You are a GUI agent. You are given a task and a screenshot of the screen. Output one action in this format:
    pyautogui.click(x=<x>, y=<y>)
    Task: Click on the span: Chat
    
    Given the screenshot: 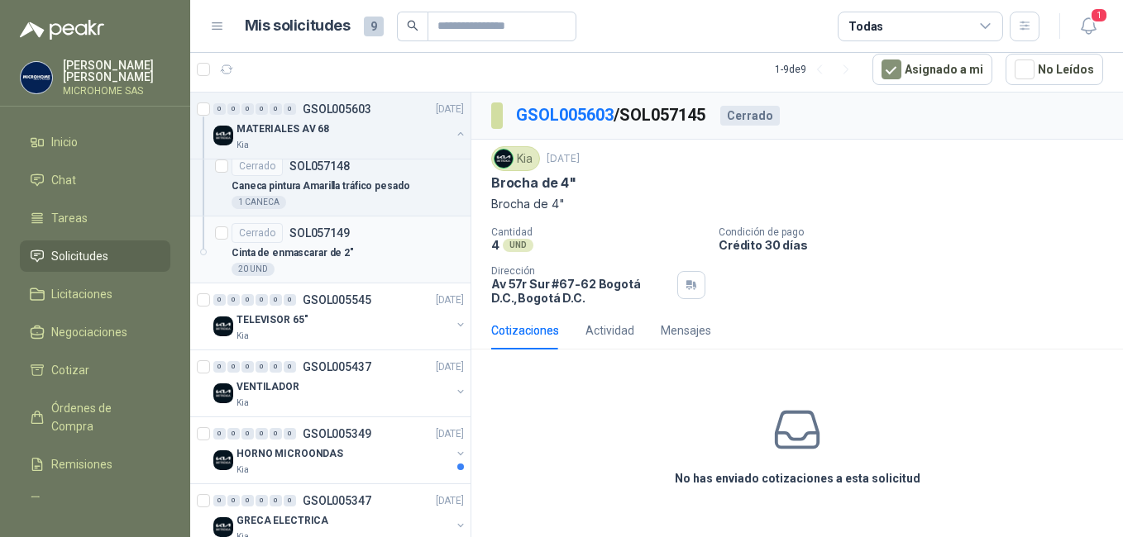 What is the action you would take?
    pyautogui.click(x=64, y=180)
    